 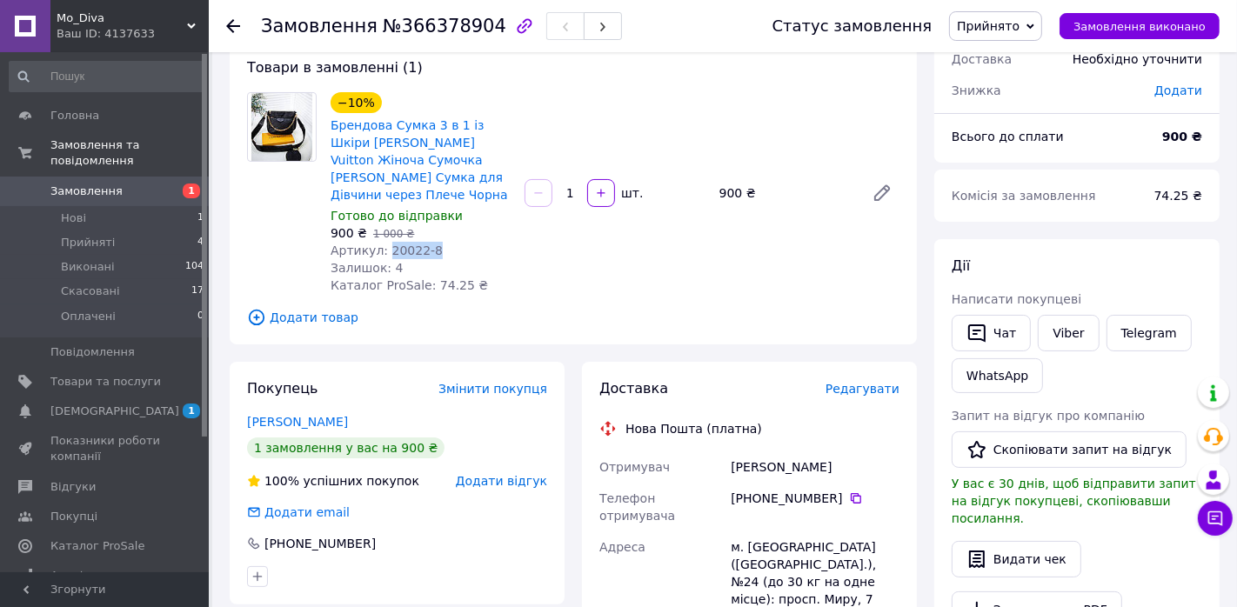 What do you see at coordinates (130, 153) in the screenshot?
I see `span: Замовлення та повідомлення` at bounding box center [130, 153].